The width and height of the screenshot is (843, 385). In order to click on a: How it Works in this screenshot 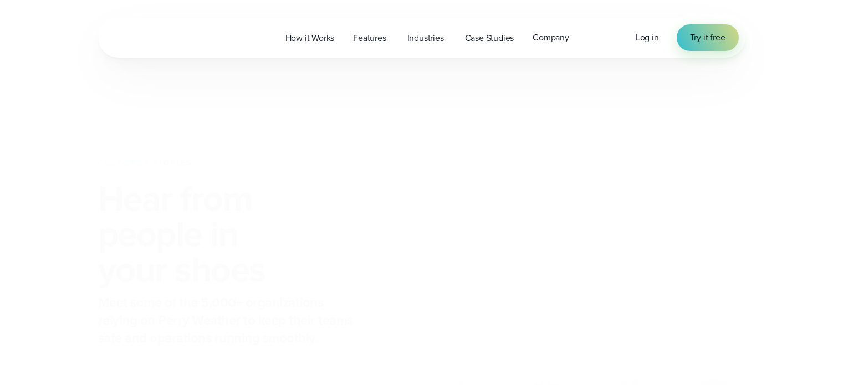, I will do `click(310, 38)`.